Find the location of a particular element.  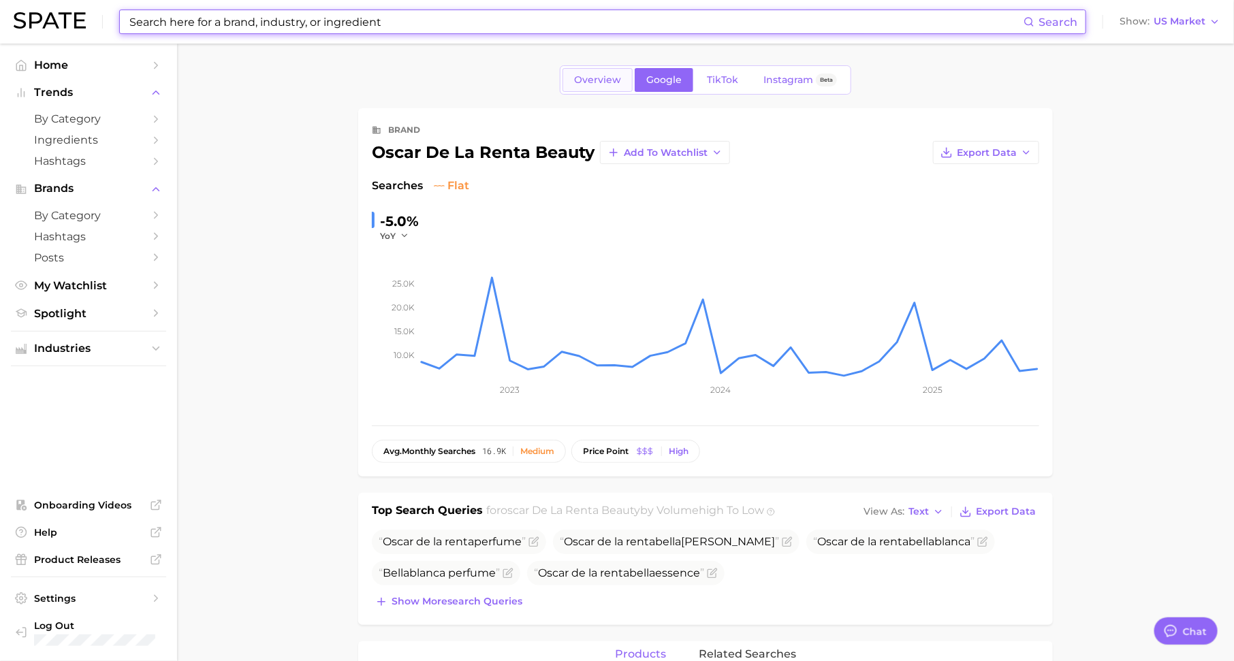

span: monthly searches is located at coordinates (429, 452).